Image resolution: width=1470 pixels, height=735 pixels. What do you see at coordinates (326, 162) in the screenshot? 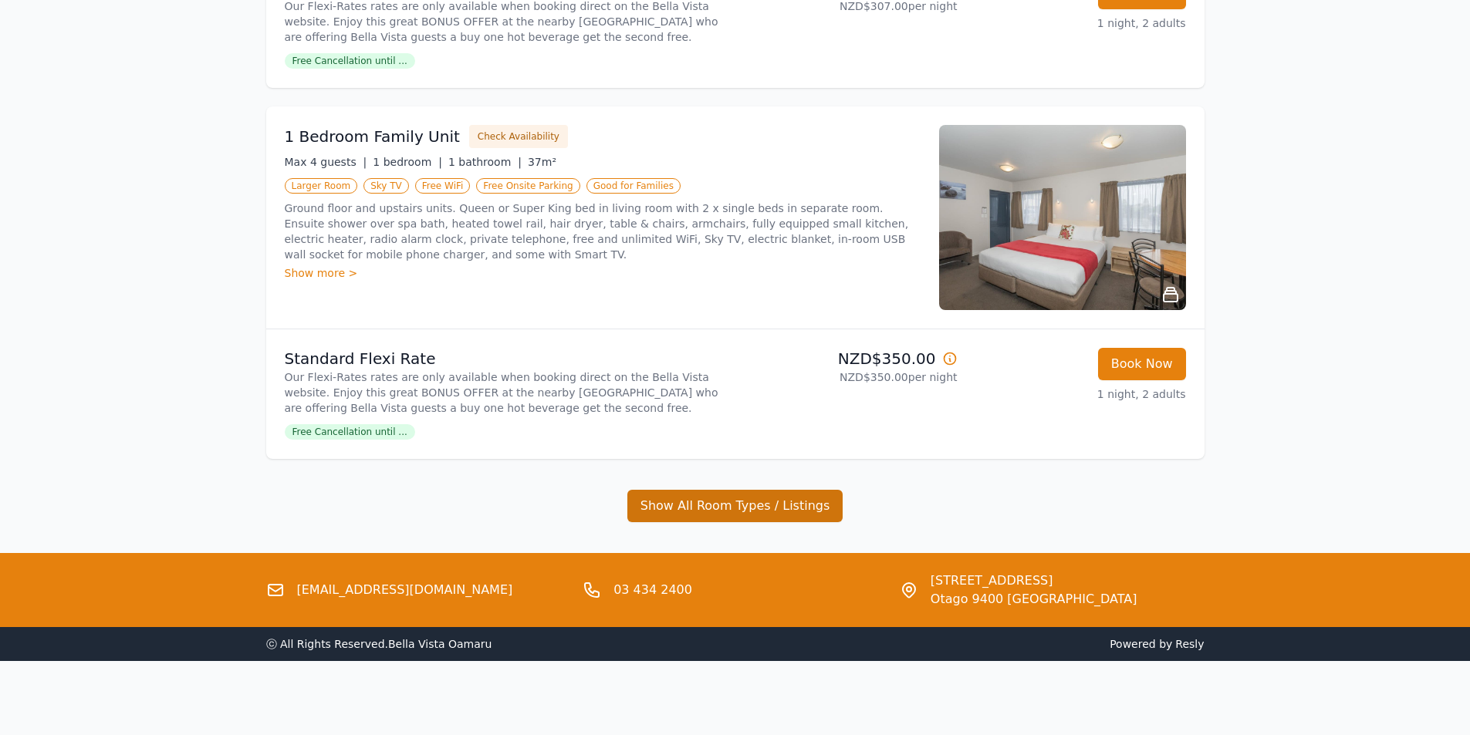
I see `span: Max 4 guests |` at bounding box center [326, 162].